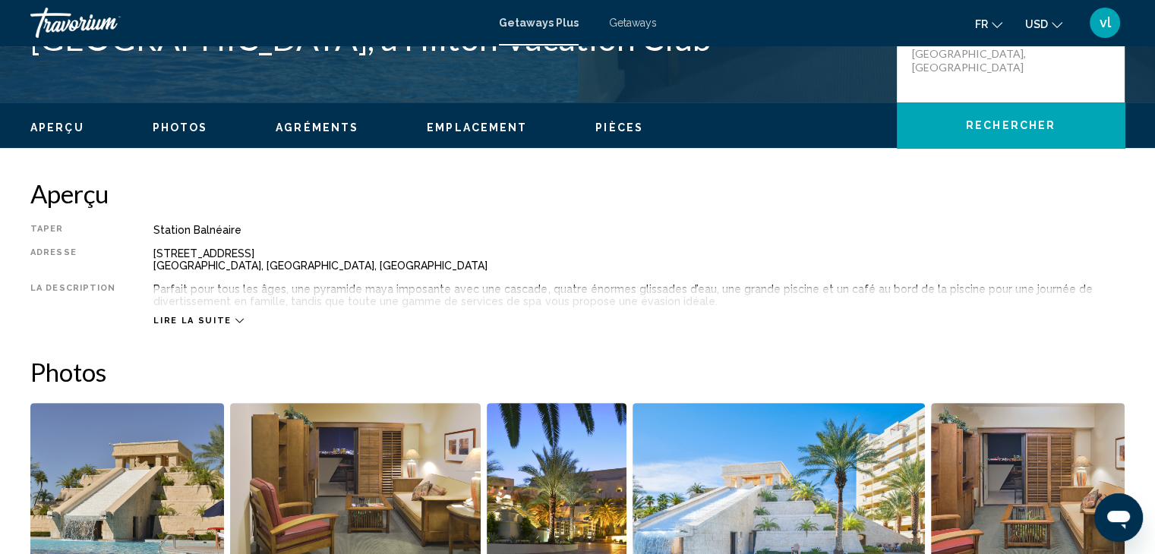 This screenshot has height=554, width=1155. What do you see at coordinates (1105, 23) in the screenshot?
I see `button: User Menu` at bounding box center [1105, 23].